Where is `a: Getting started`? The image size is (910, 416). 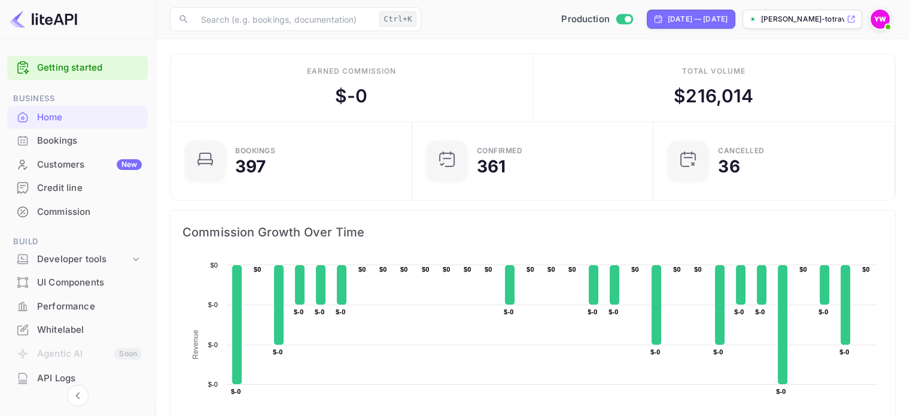
a: Getting started is located at coordinates (89, 68).